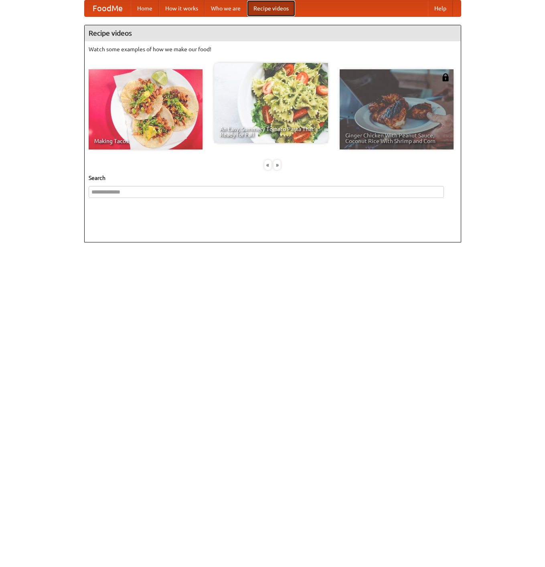 The width and height of the screenshot is (545, 567). I want to click on a: An Easy, Summery Tomato Pasta That's Ready for Fall, so click(271, 103).